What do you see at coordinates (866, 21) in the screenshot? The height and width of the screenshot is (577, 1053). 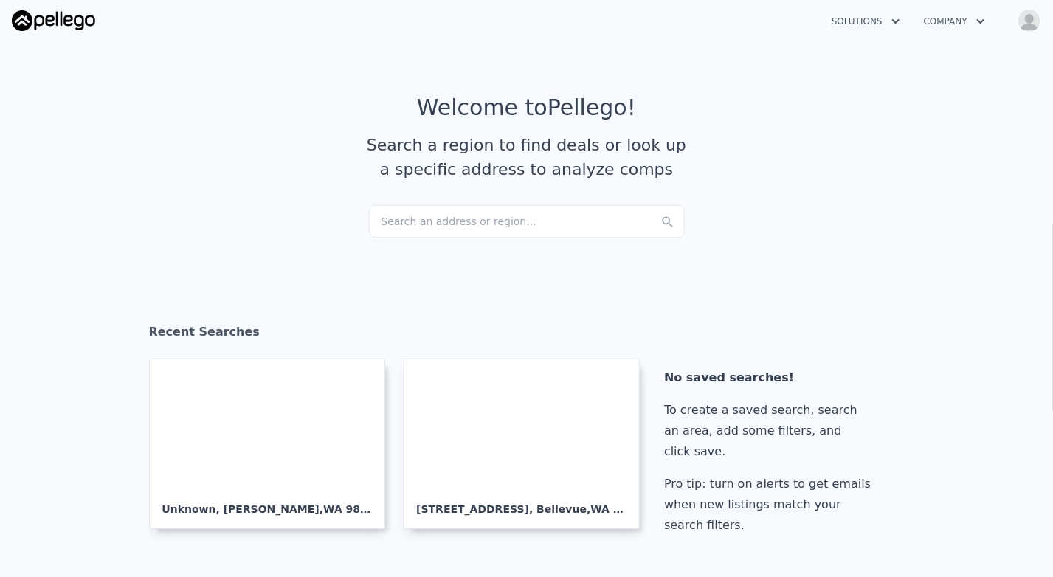 I see `button: Solutions` at bounding box center [866, 21].